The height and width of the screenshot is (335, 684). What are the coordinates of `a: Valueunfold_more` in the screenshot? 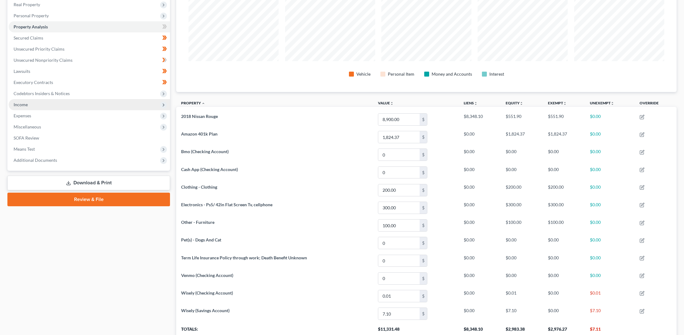 It's located at (386, 103).